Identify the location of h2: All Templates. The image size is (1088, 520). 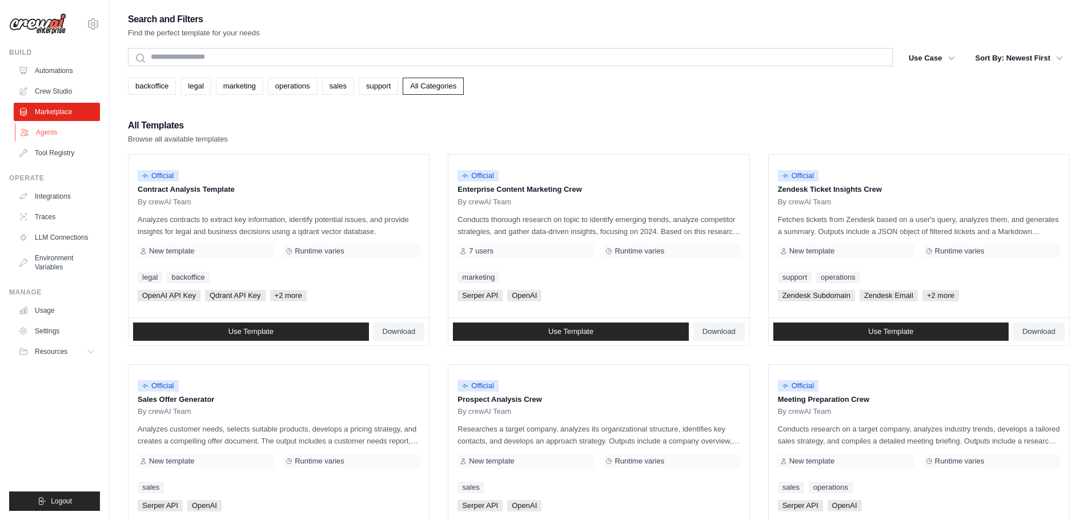
(178, 126).